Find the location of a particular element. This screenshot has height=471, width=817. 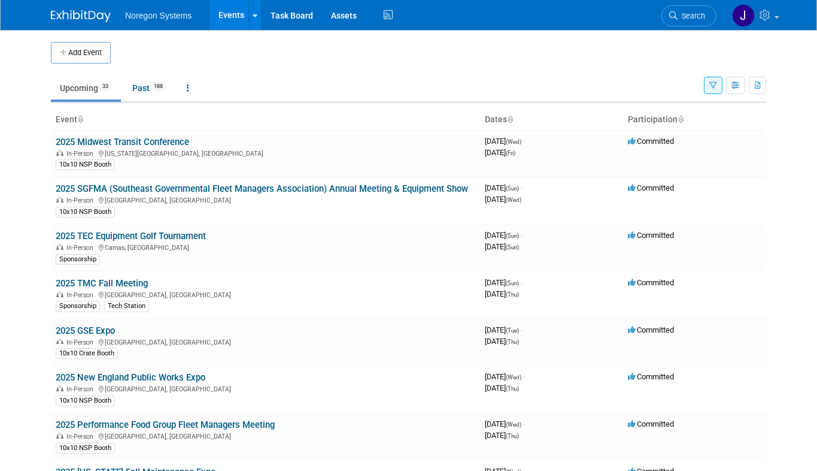

span: Search is located at coordinates (692, 16).